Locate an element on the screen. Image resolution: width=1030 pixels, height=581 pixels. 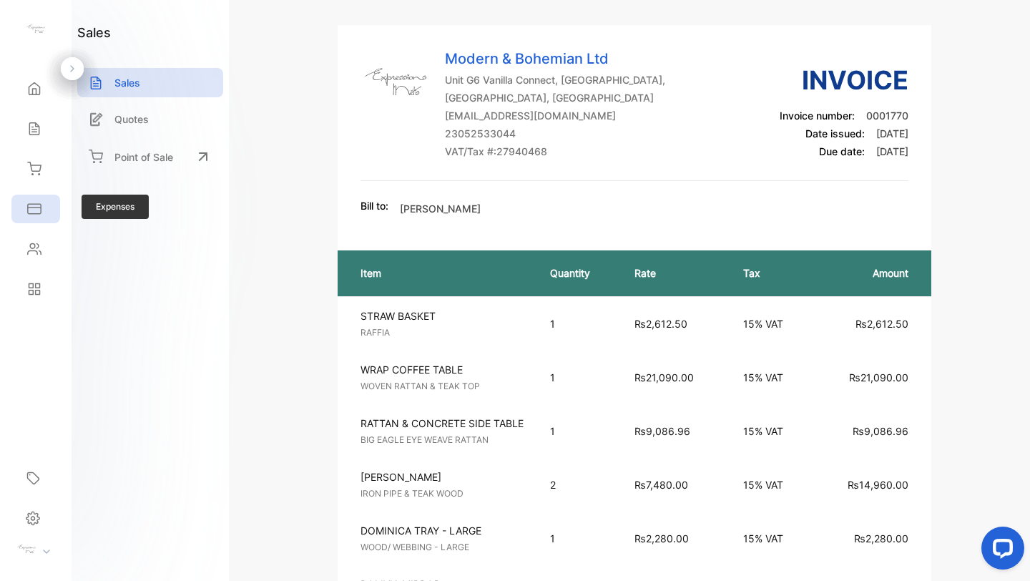
h1: sales is located at coordinates (94, 32).